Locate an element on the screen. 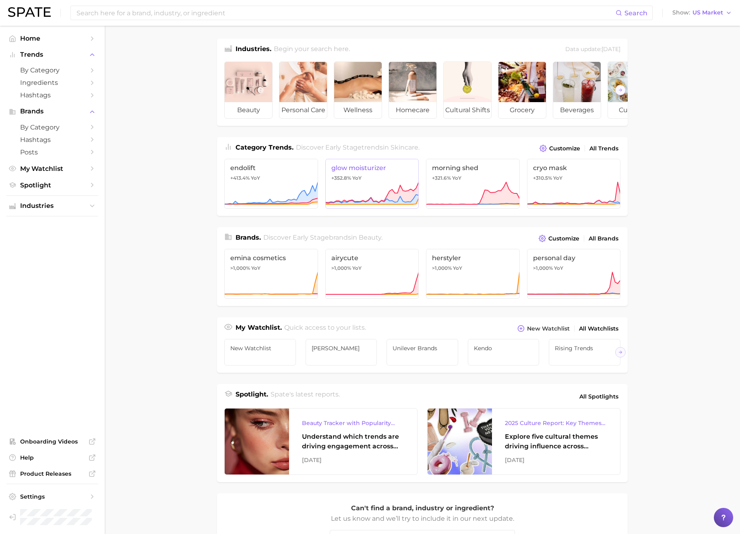  span: beauty is located at coordinates (370, 237).